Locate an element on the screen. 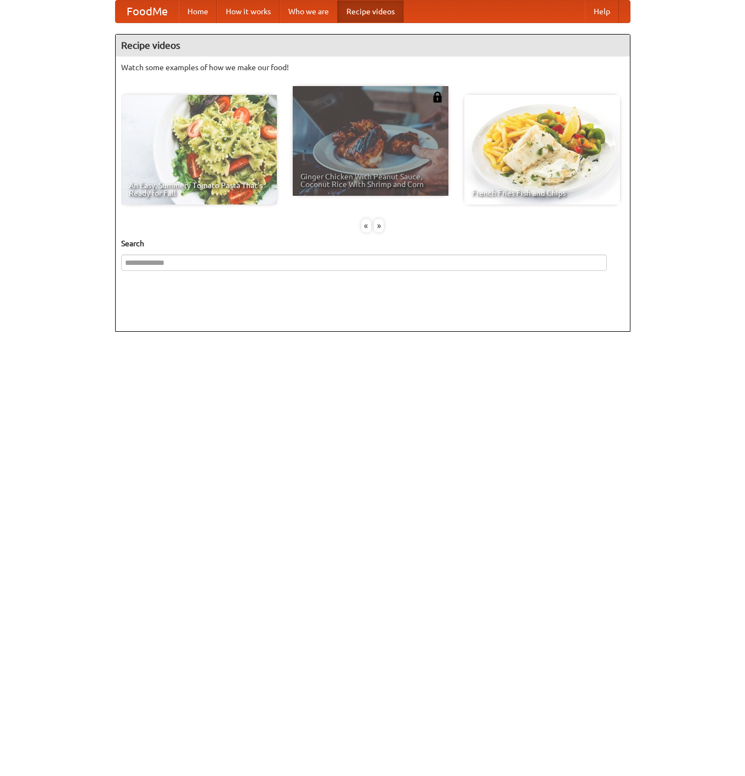 The width and height of the screenshot is (745, 776). a: Recipe videos is located at coordinates (371, 12).